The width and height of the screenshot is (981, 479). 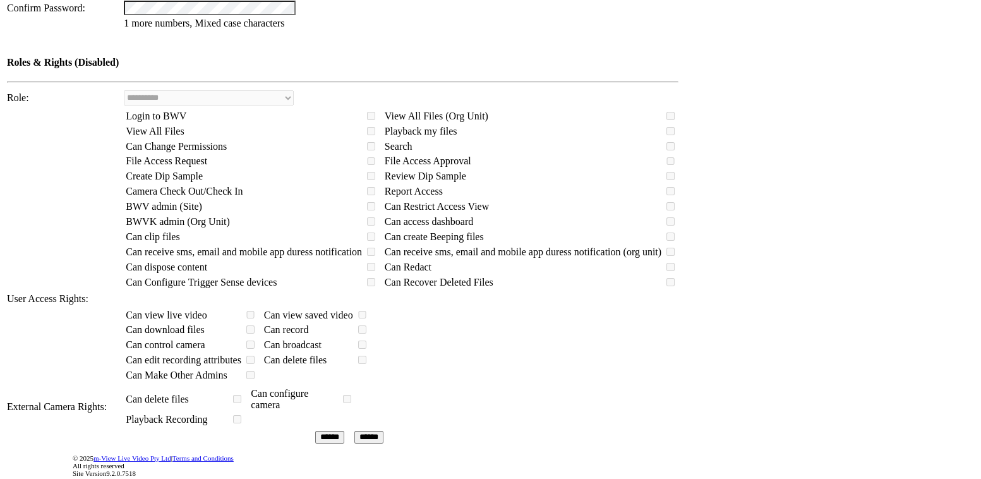 What do you see at coordinates (183, 360) in the screenshot?
I see `span: Can edit recording attributes` at bounding box center [183, 360].